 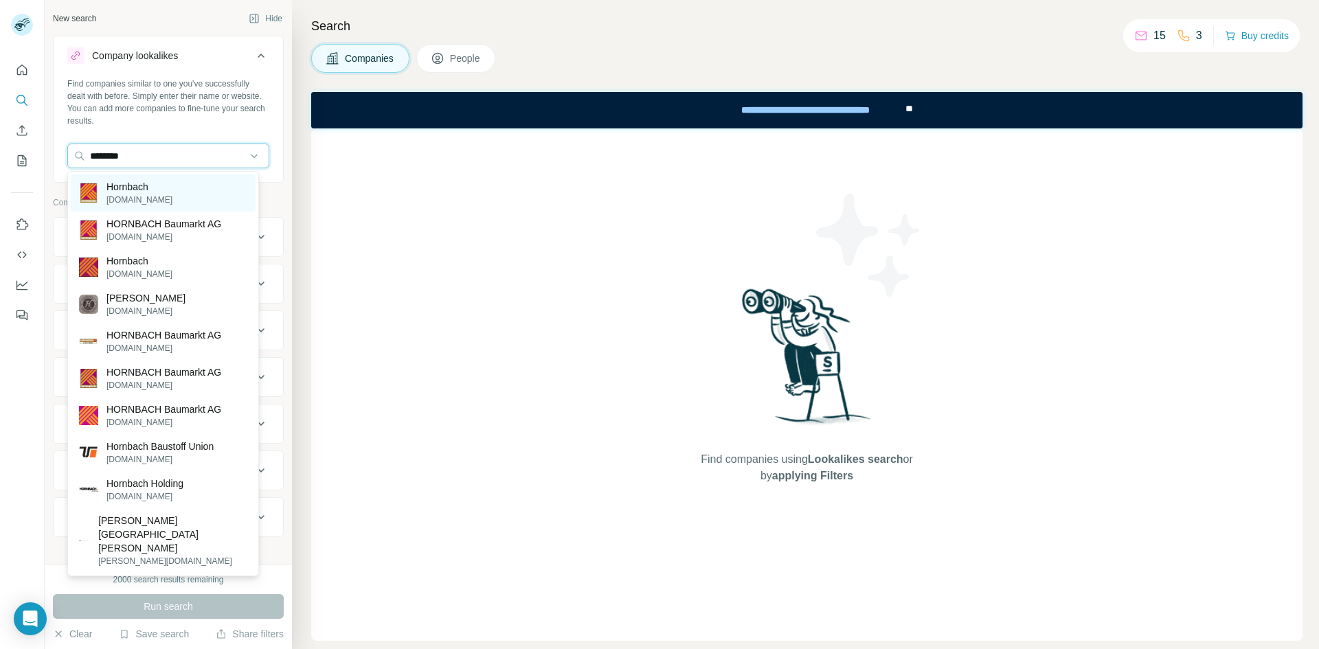 I want to click on span: Lookalikes search, so click(x=855, y=459).